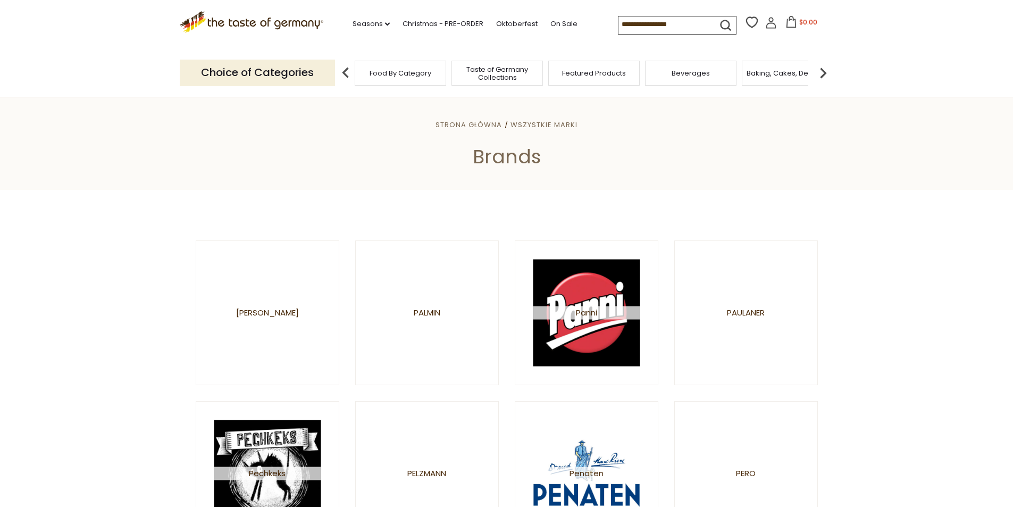 The image size is (1013, 507). I want to click on span: Penaten, so click(586, 473).